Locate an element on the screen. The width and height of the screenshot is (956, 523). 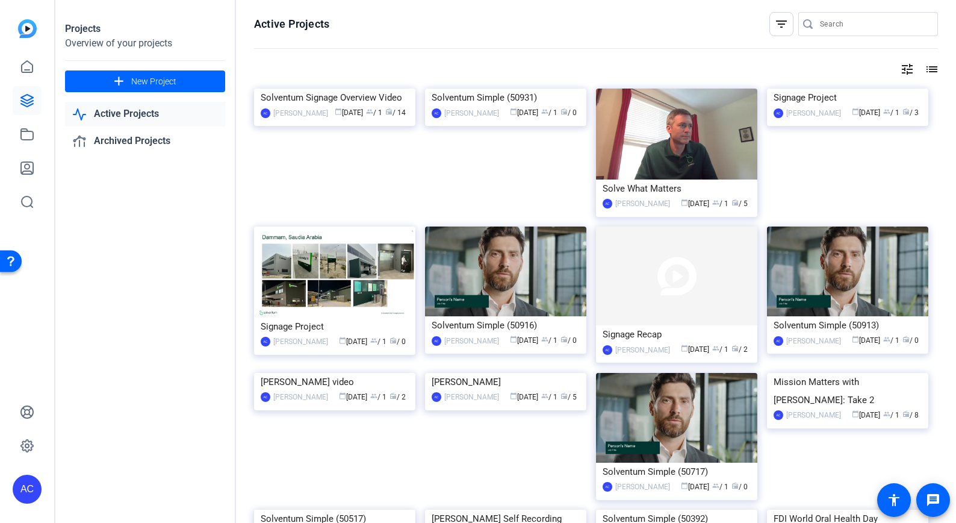
span: / 8 is located at coordinates (911, 415).